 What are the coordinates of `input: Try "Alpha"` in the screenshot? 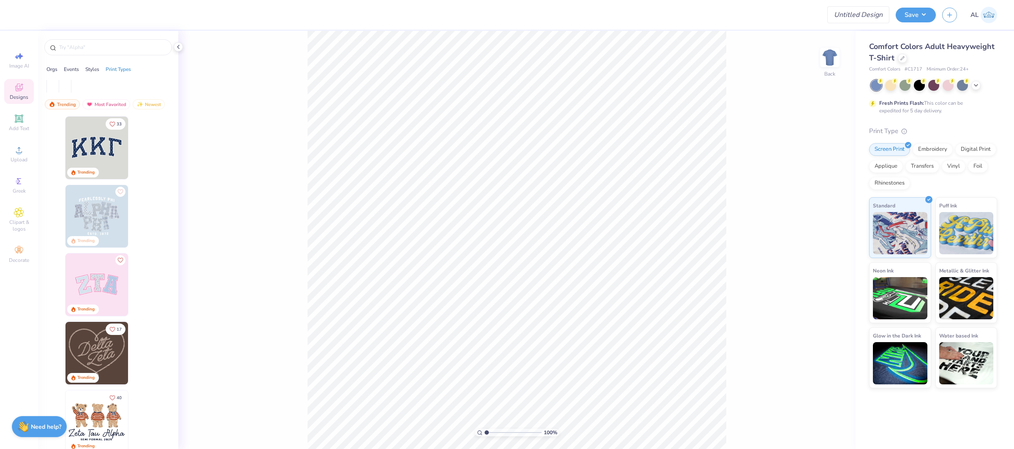 It's located at (112, 47).